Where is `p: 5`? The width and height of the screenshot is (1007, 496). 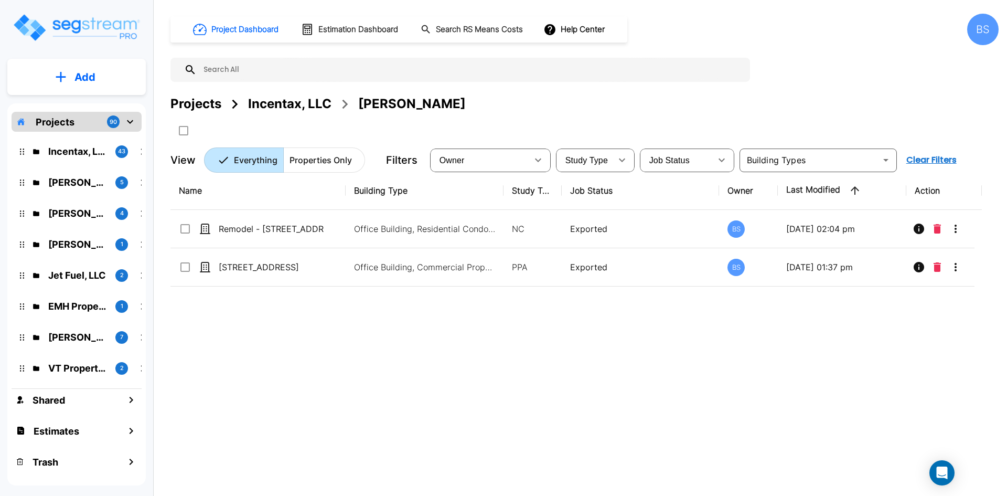
p: 5 is located at coordinates (122, 182).